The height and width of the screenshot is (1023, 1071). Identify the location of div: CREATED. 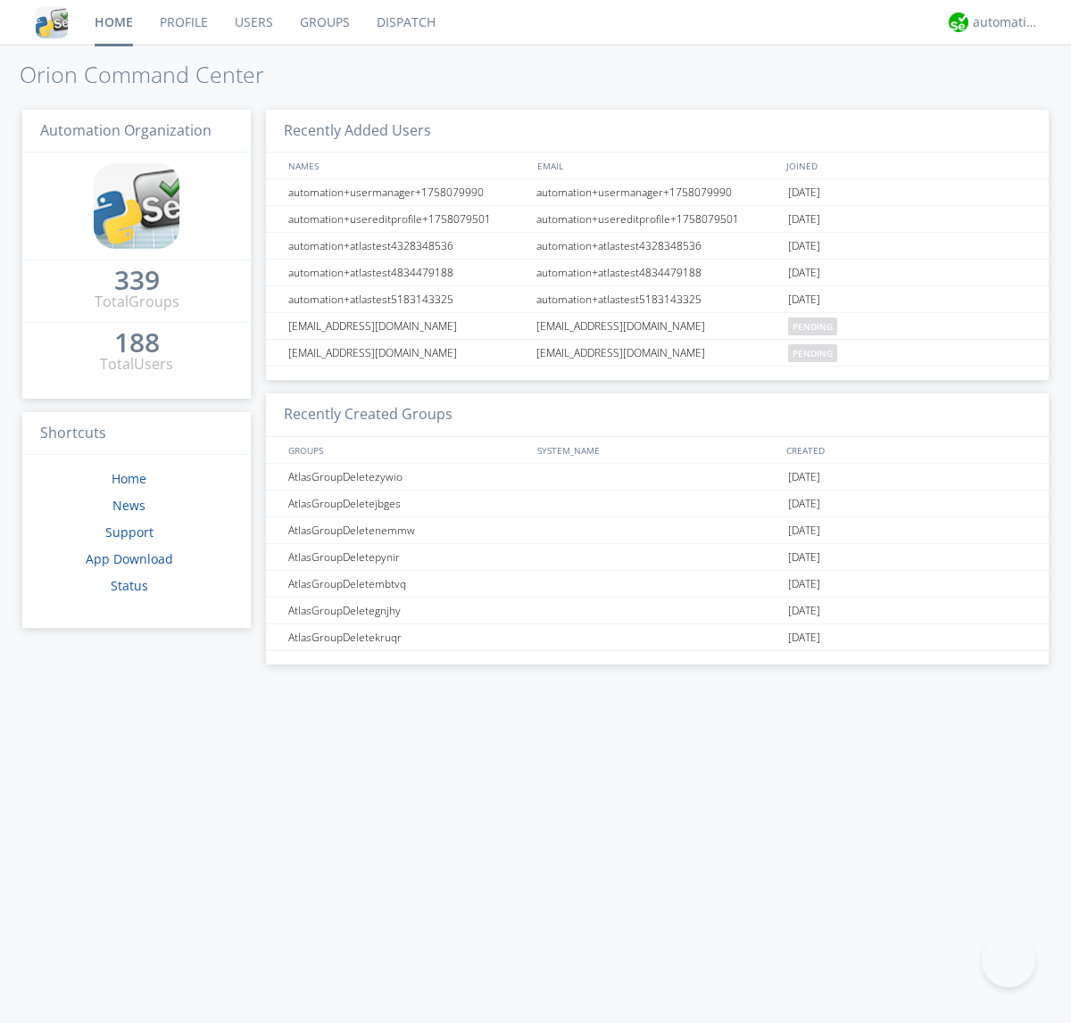
(907, 450).